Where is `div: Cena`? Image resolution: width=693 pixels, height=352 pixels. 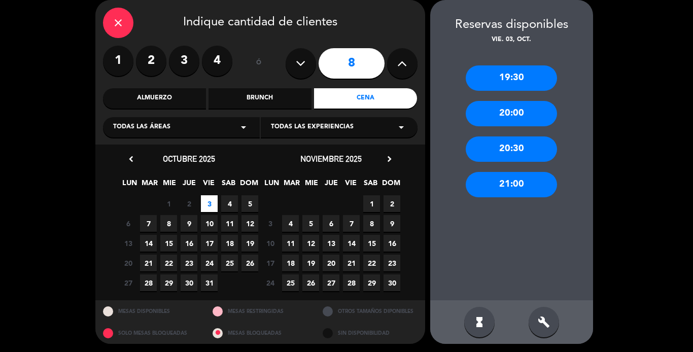
div: Cena is located at coordinates (365, 98).